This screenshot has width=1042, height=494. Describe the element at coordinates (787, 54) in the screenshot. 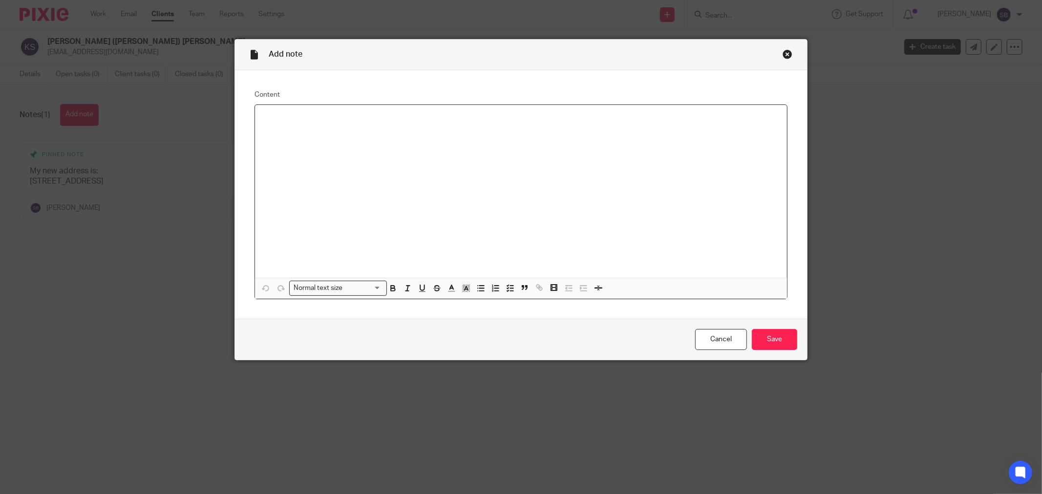

I see `div: Close this dialog window` at that location.